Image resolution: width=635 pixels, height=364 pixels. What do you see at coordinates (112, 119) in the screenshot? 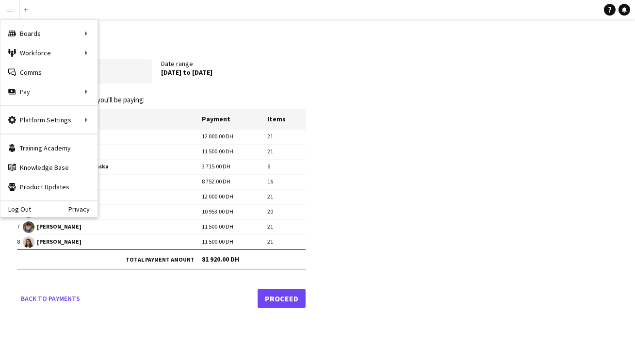
I see `th: Name` at bounding box center [112, 119].